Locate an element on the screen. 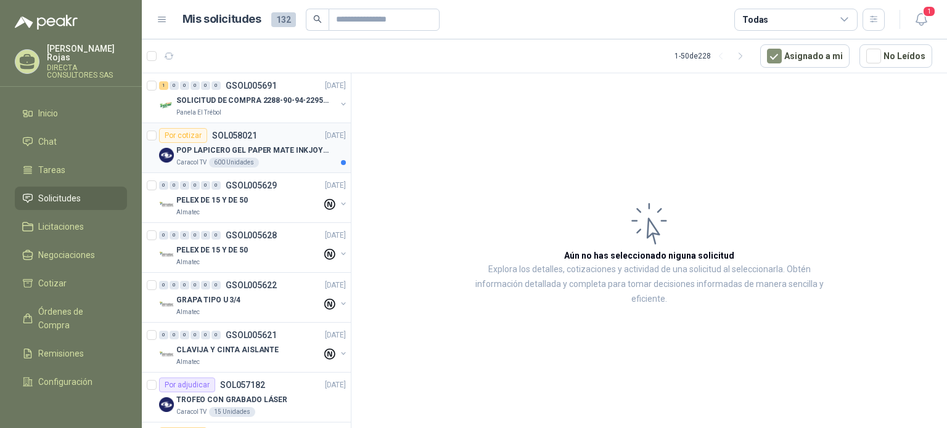 This screenshot has width=947, height=428. p: GSOL005629 is located at coordinates (251, 185).